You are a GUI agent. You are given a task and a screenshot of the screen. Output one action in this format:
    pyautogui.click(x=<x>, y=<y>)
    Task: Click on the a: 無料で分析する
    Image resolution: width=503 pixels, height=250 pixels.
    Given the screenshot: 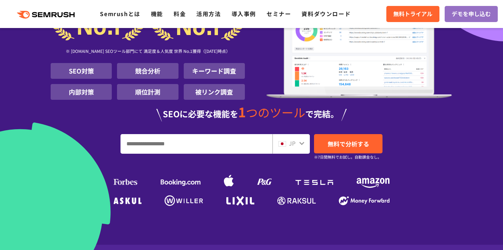 What is the action you would take?
    pyautogui.click(x=349, y=143)
    